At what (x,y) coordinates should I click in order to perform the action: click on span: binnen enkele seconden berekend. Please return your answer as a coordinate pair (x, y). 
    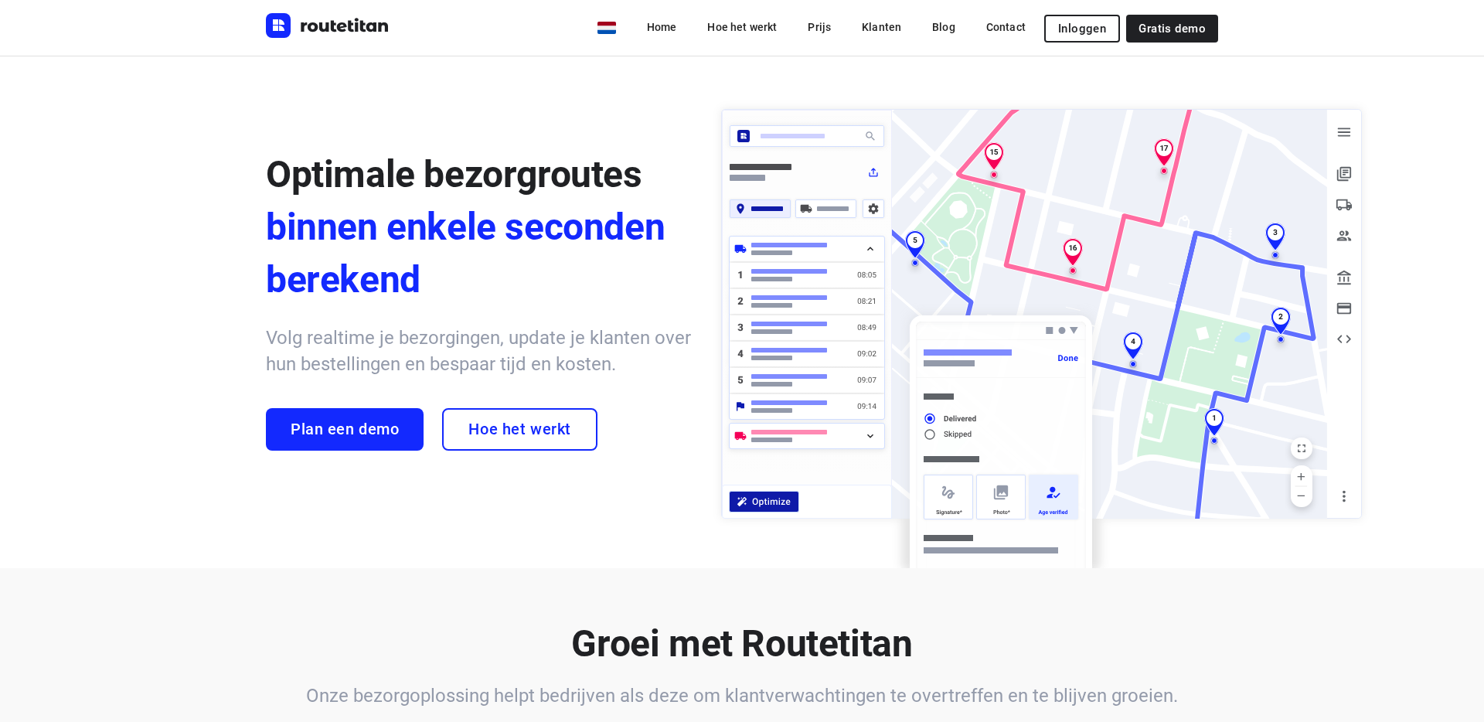
    Looking at the image, I should click on (478, 253).